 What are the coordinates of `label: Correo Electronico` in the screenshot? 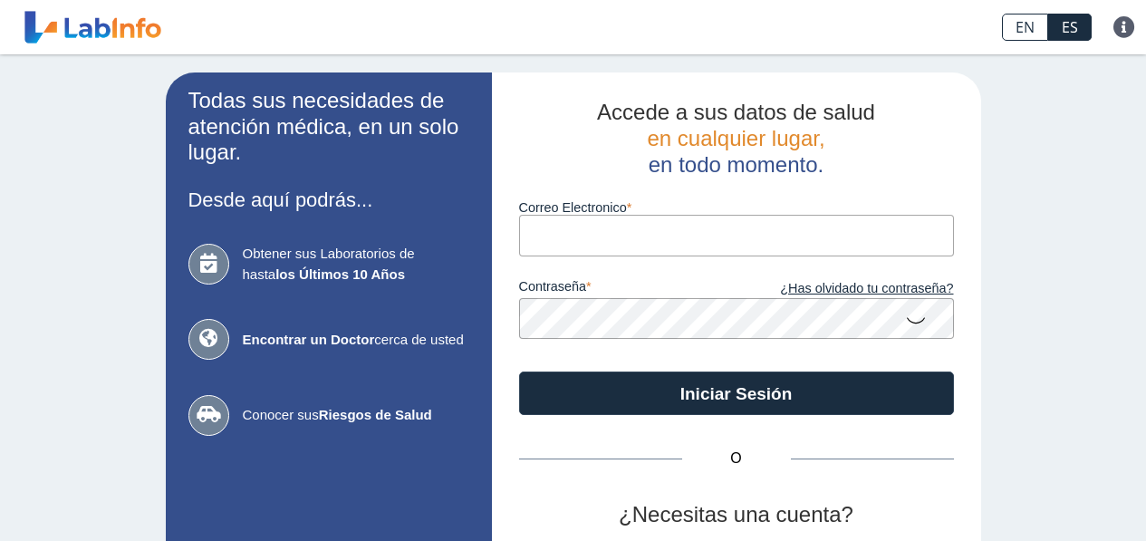 It's located at (736, 207).